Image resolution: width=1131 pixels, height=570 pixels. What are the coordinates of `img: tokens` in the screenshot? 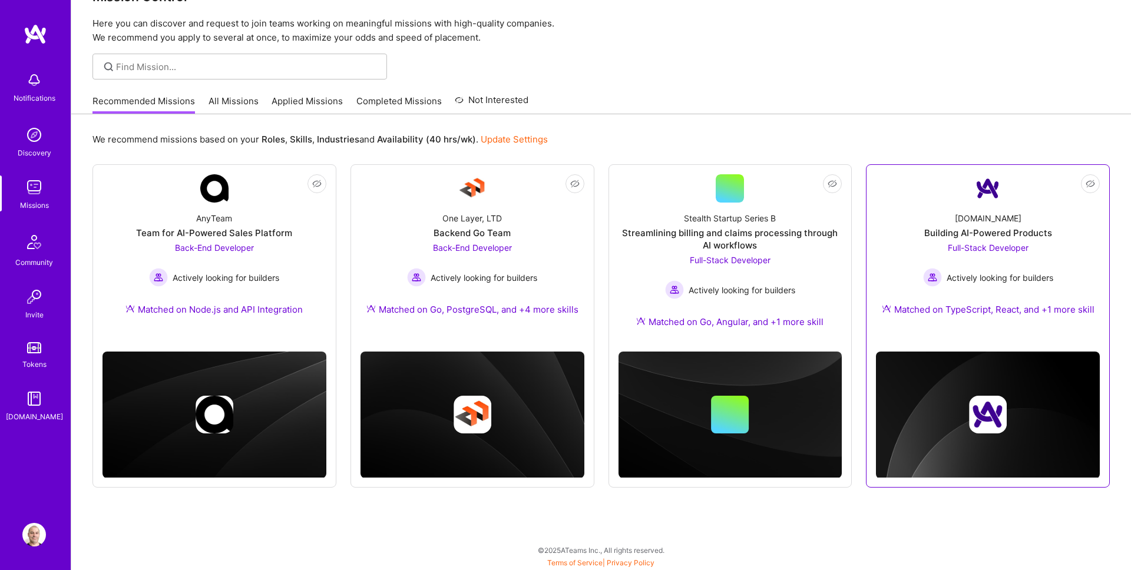 It's located at (34, 348).